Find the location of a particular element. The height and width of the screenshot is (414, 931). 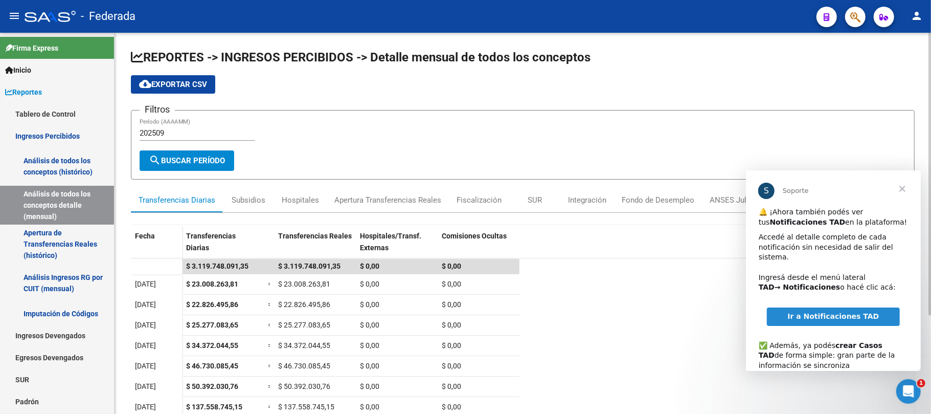

span: Soporte is located at coordinates (50, 20).